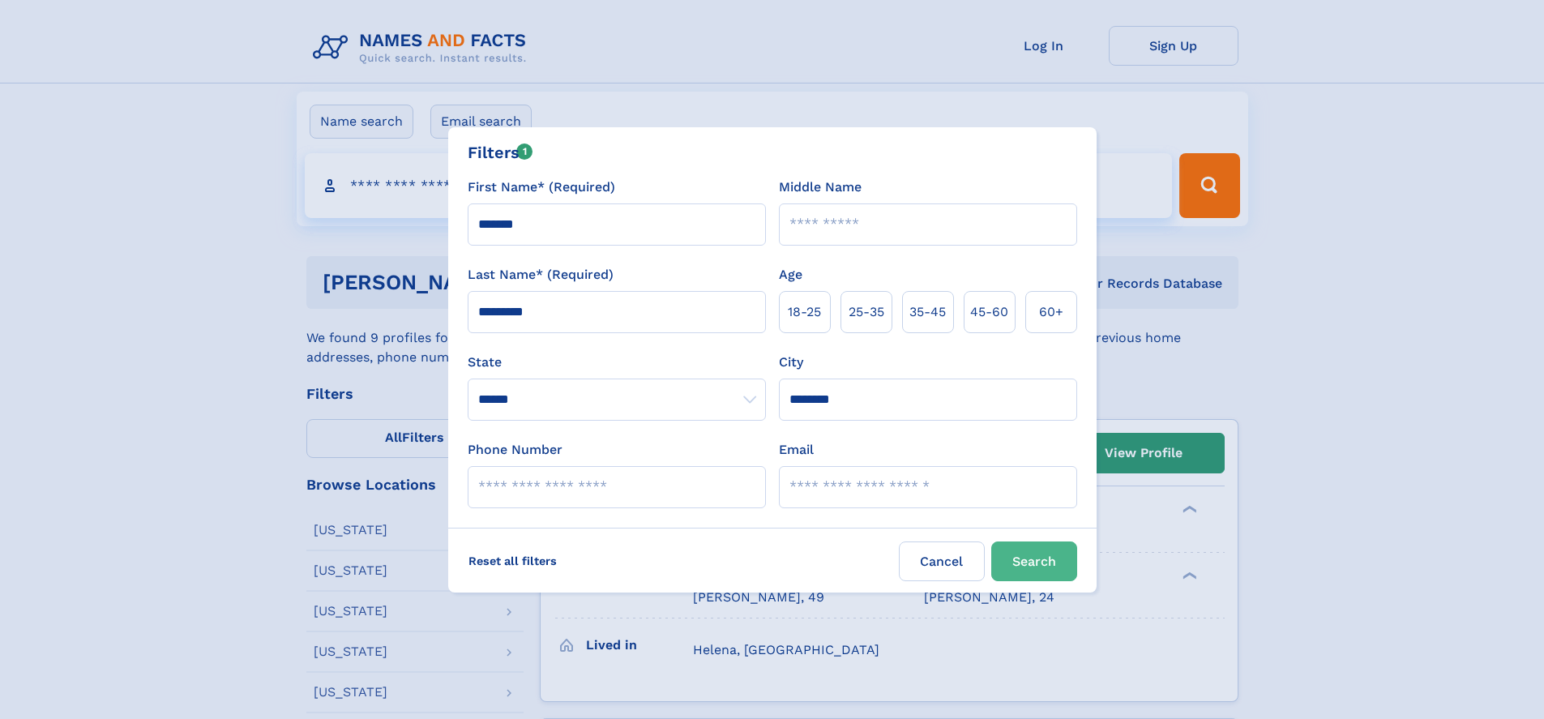 This screenshot has height=719, width=1544. Describe the element at coordinates (804, 312) in the screenshot. I see `span: 18‑25` at that location.